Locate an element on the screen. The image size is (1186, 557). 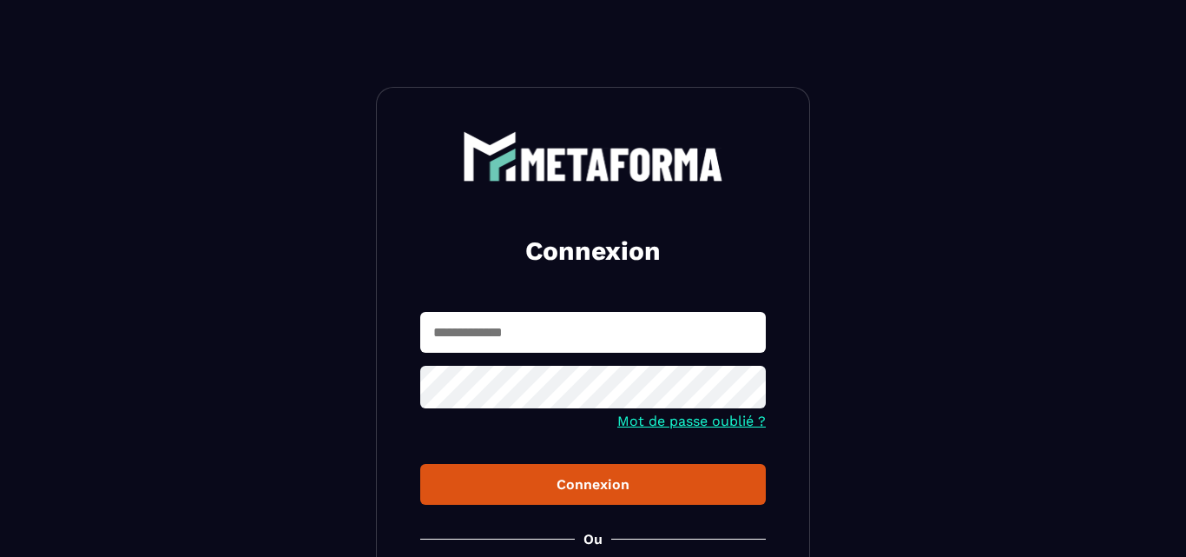
div: Connexion is located at coordinates (593, 484).